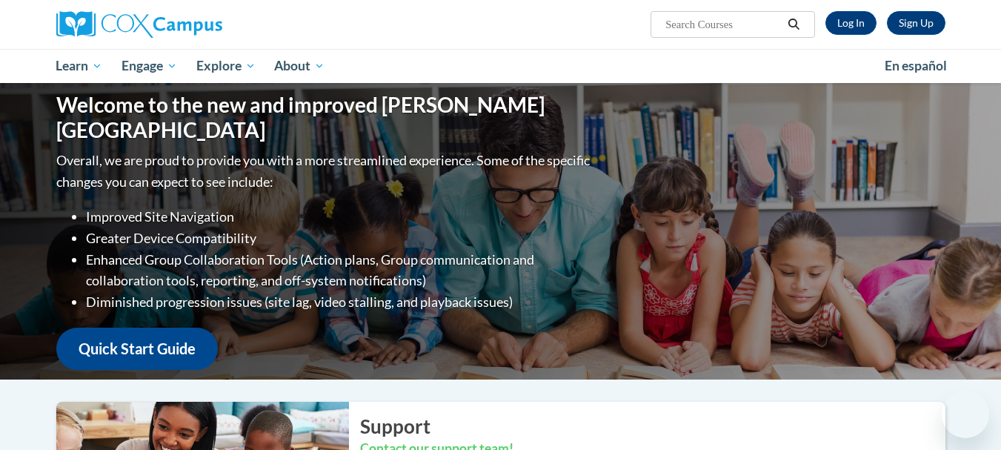  I want to click on li: Diminished progression issues (site lag, video stalling, and playback issues), so click(339, 302).